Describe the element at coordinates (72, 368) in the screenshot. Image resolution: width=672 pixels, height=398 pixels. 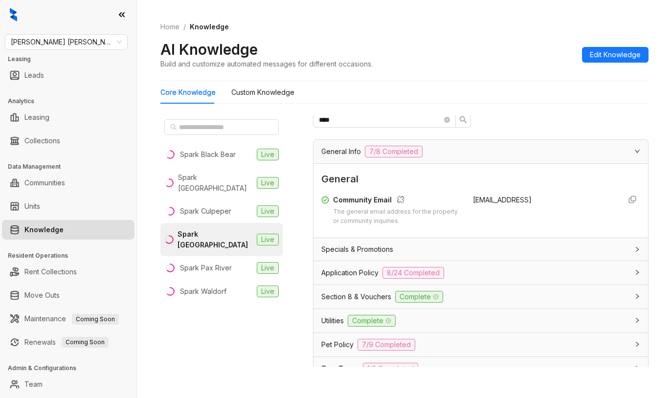
I see `h3: Admin & Configurations` at that location.